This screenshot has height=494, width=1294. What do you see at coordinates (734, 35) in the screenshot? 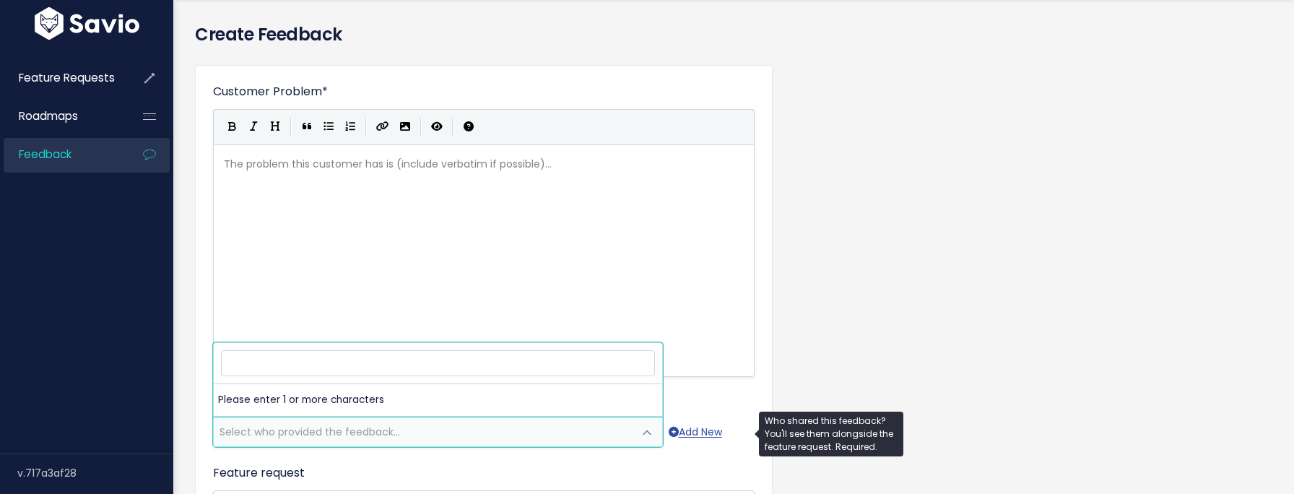
I see `h4: Create Feedback` at bounding box center [734, 35].